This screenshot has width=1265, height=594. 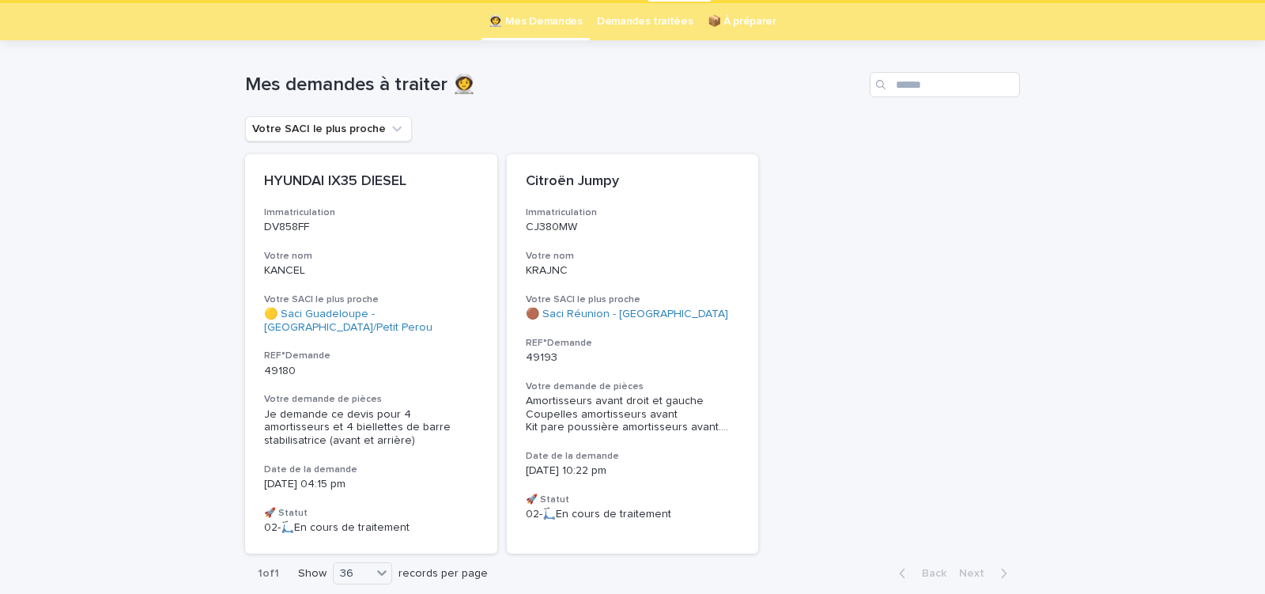 I want to click on span: Amortisseurs avant droit et gauche Coupelles amortisseurs avant Kit pare poussière amortisseurs a..., so click(x=633, y=414).